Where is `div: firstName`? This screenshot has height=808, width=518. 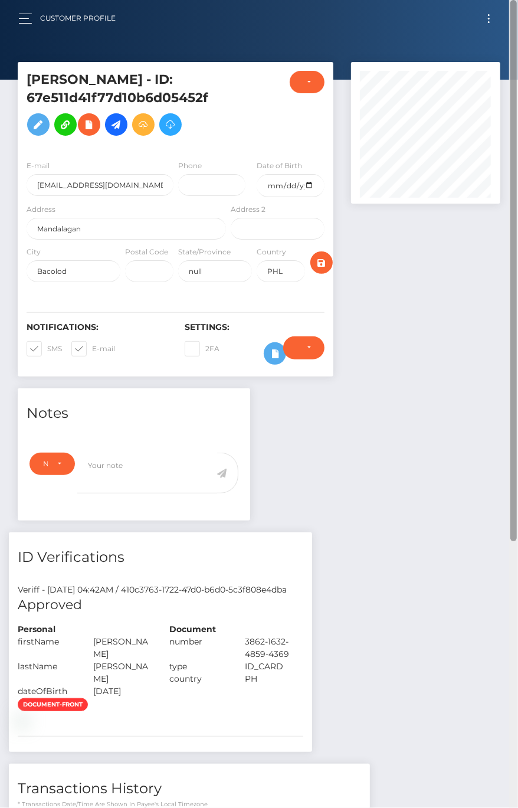 div: firstName is located at coordinates (47, 648).